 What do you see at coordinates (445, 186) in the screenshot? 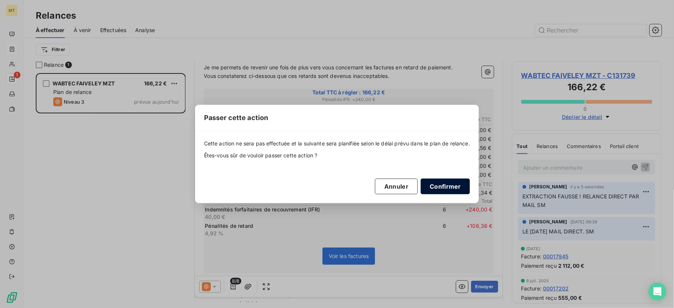
I see `button: Confirmer` at bounding box center [445, 186].